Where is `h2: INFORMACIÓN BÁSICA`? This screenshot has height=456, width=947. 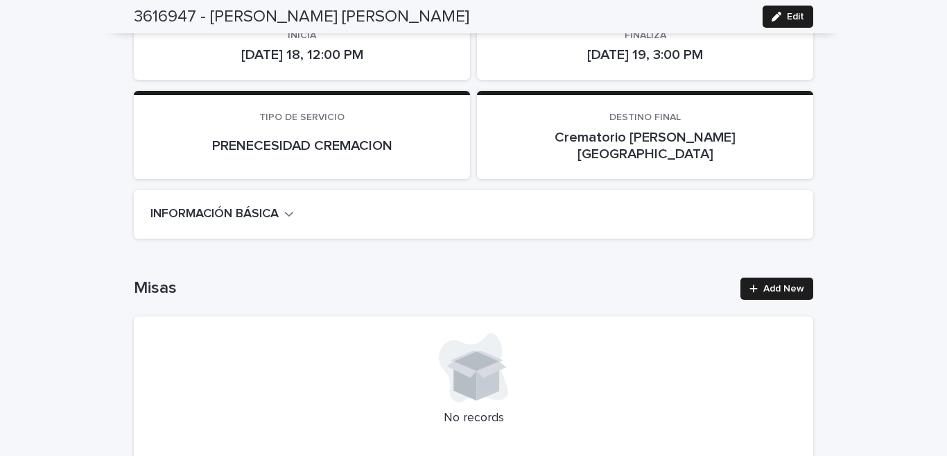 h2: INFORMACIÓN BÁSICA is located at coordinates (214, 214).